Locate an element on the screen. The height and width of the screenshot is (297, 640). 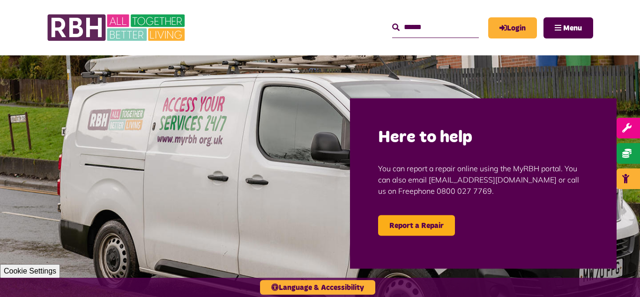
a: MyRBH is located at coordinates (513, 28).